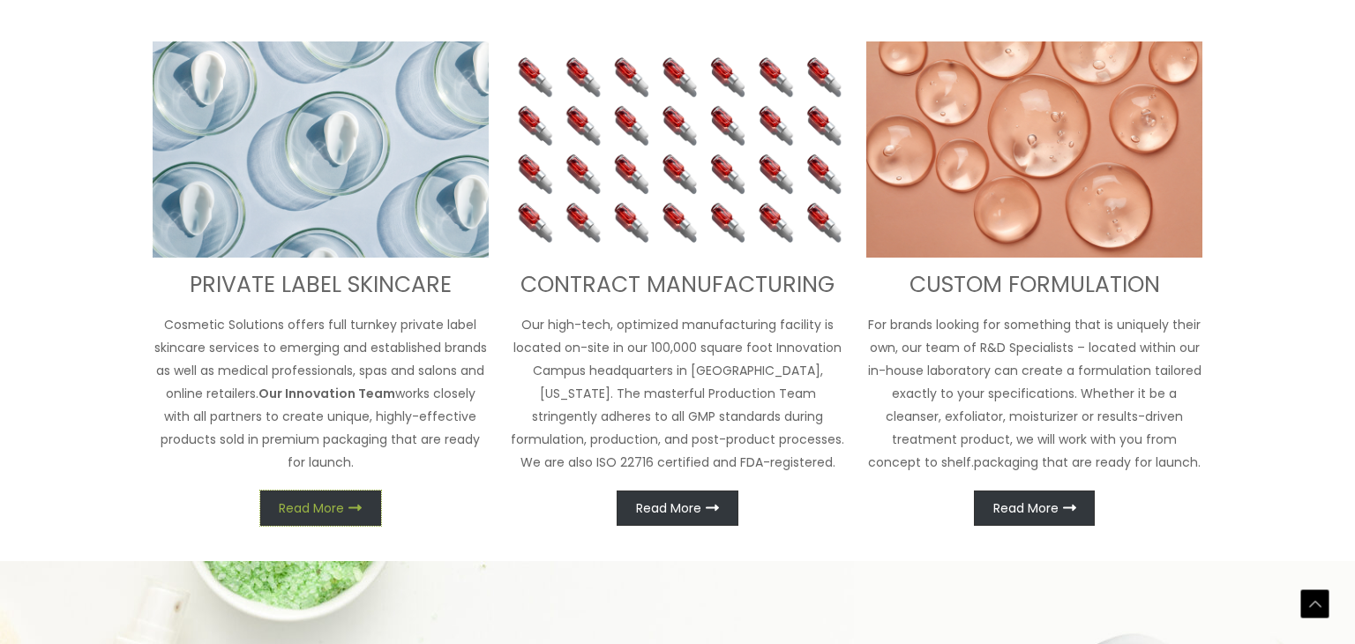 This screenshot has width=1355, height=644. I want to click on strong: Our Innovation Team, so click(326, 393).